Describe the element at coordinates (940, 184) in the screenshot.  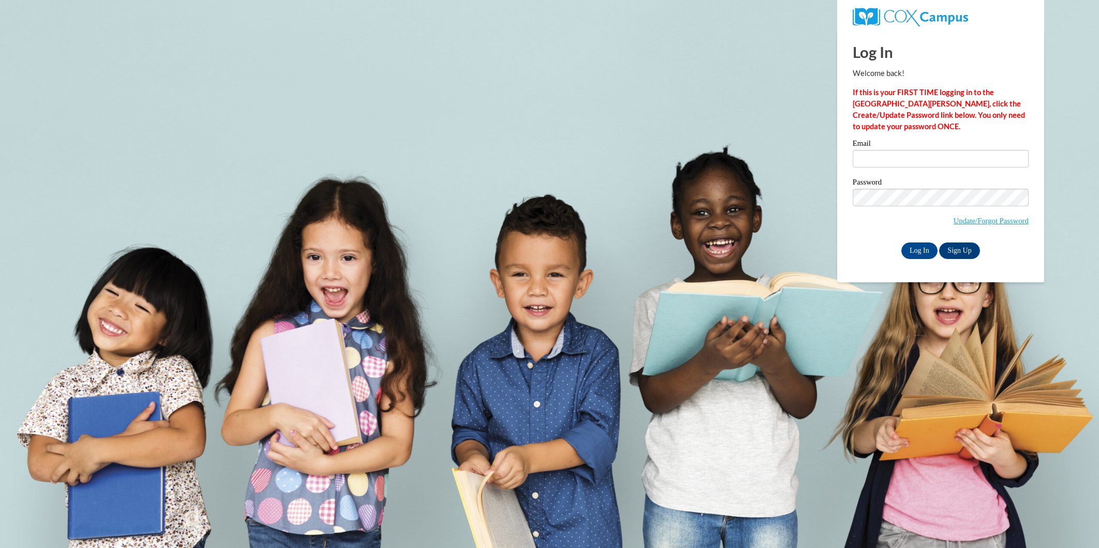
I see `label: Password` at that location.